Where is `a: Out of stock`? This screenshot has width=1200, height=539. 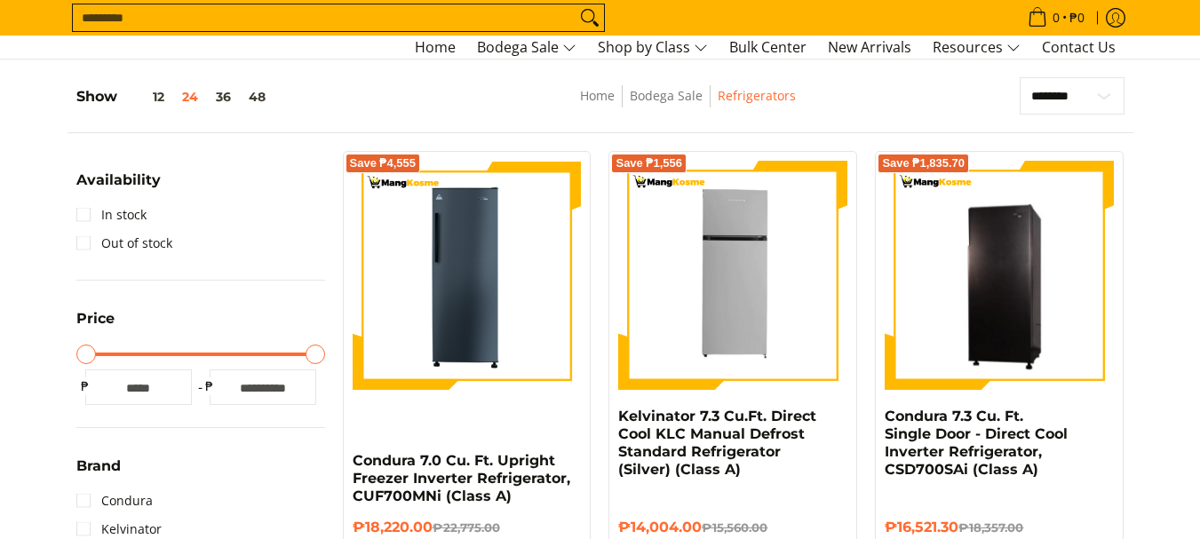 a: Out of stock is located at coordinates (124, 243).